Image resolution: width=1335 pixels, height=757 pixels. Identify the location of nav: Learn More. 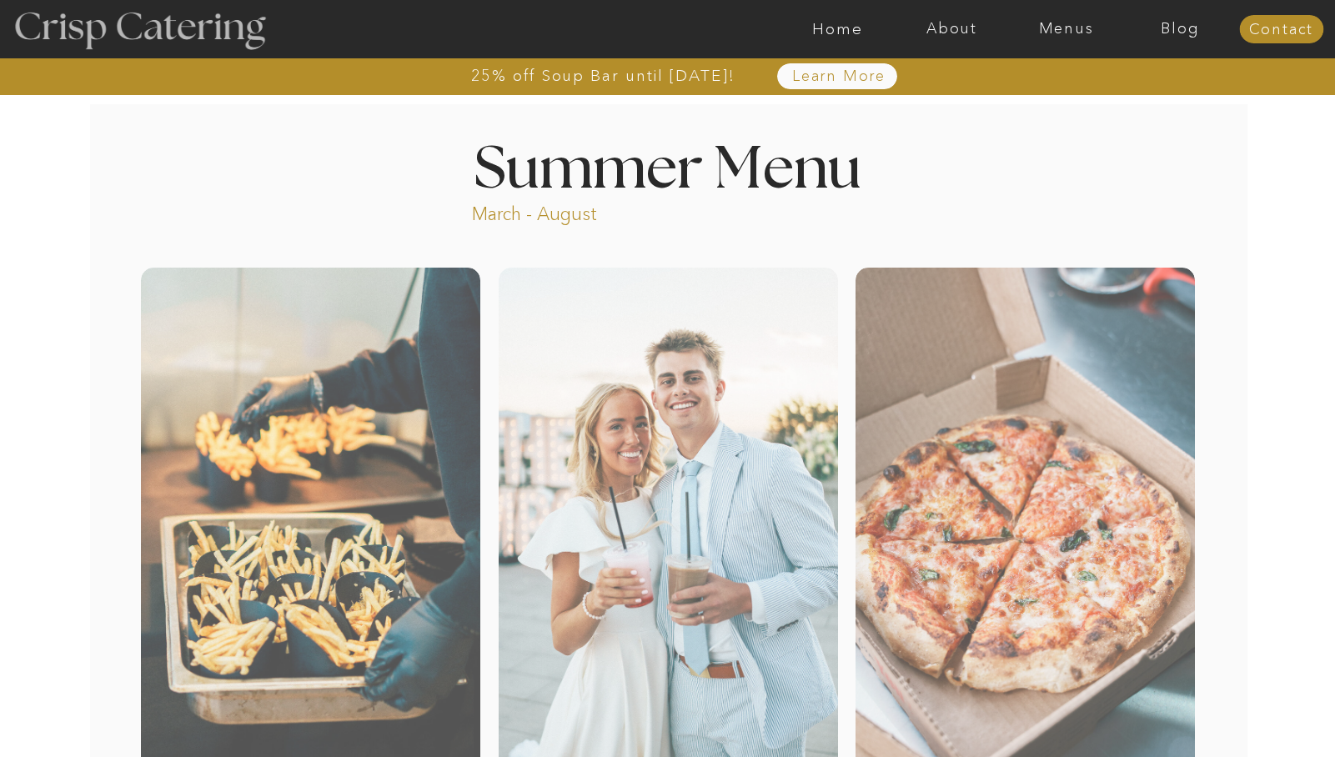
(839, 77).